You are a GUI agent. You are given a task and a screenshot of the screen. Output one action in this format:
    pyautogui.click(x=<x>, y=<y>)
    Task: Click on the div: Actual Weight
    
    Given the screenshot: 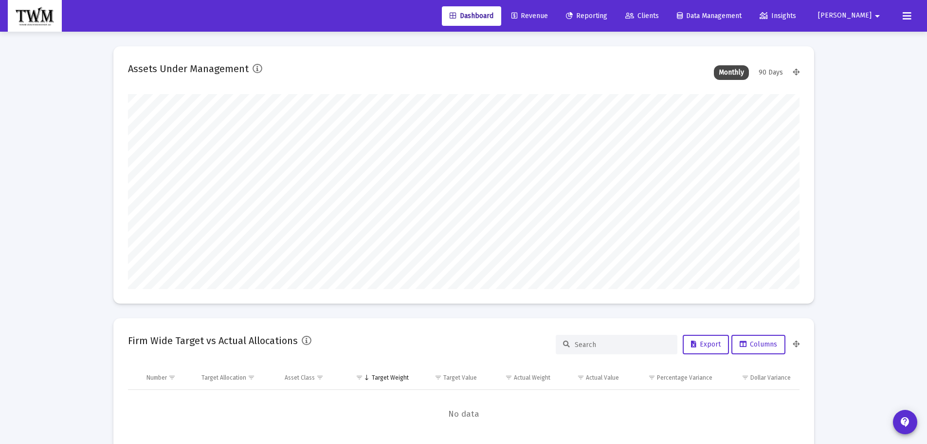 What is the action you would take?
    pyautogui.click(x=532, y=377)
    